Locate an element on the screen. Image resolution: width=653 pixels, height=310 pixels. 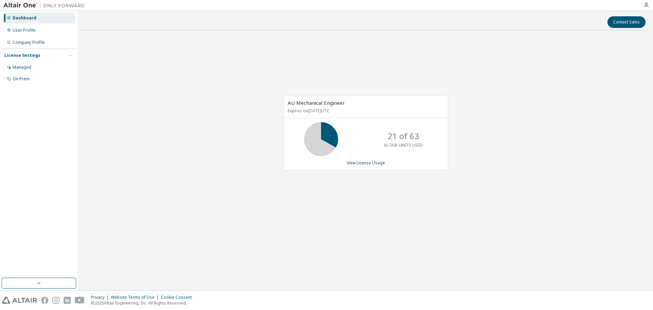
p: © 2025 Altair Engineering, Inc. All Rights Reserved. is located at coordinates (143, 303).